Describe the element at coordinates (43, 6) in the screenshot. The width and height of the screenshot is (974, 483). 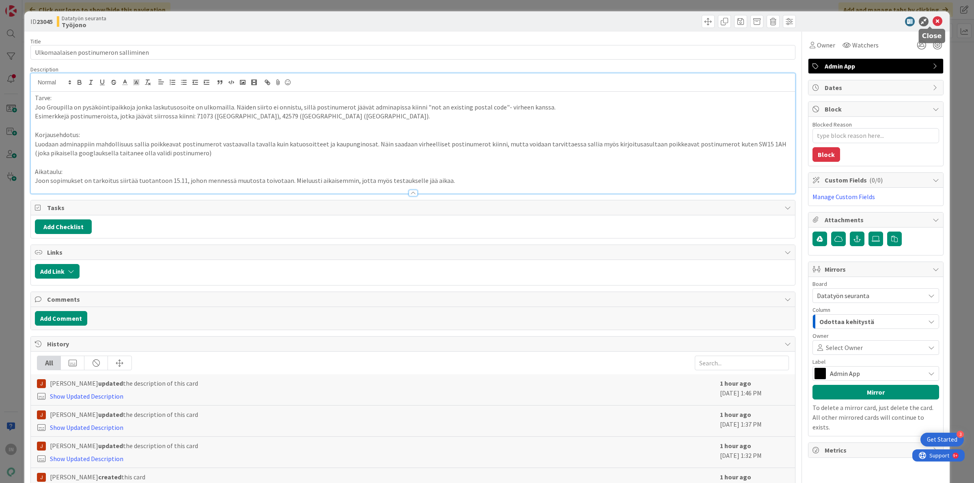
I see `div: 9+` at that location.